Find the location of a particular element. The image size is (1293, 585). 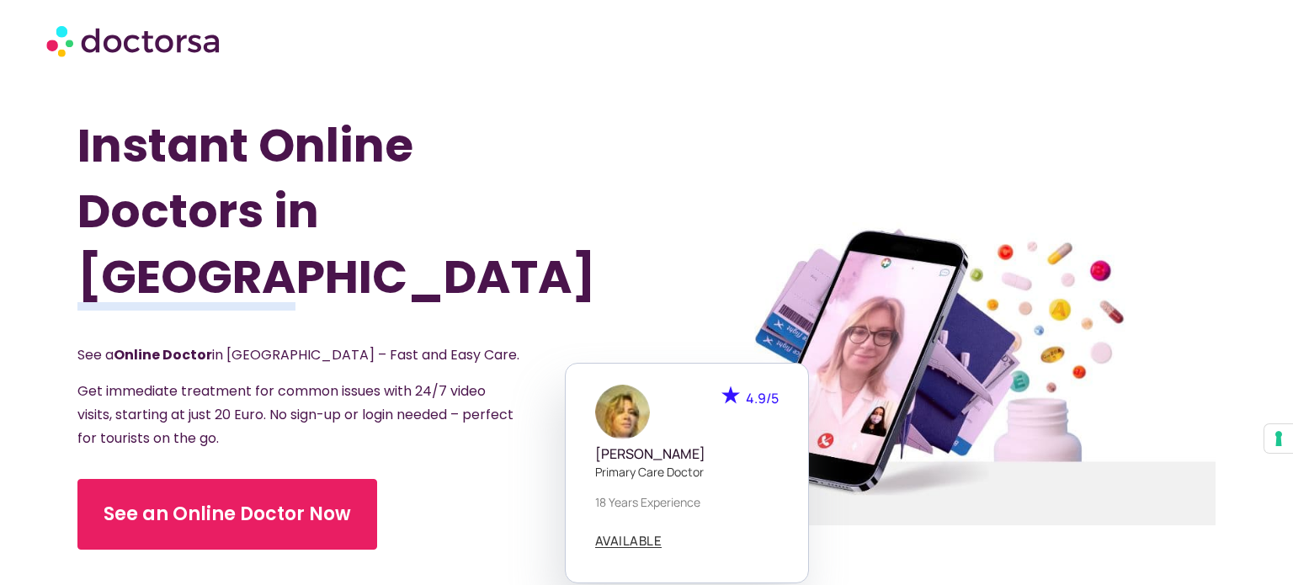

button: Your consent preferences for tracking technologies is located at coordinates (1279, 439).